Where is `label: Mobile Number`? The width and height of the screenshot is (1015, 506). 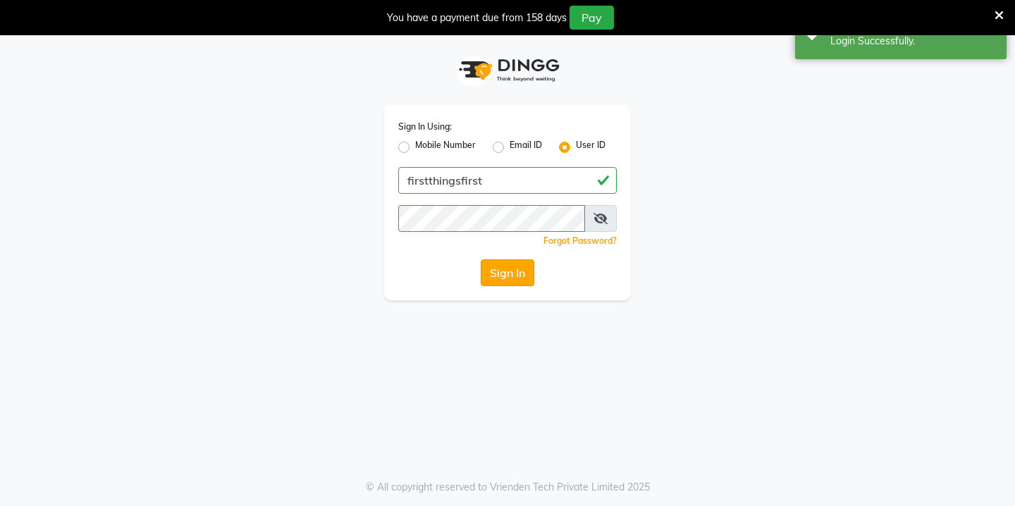 label: Mobile Number is located at coordinates (446, 147).